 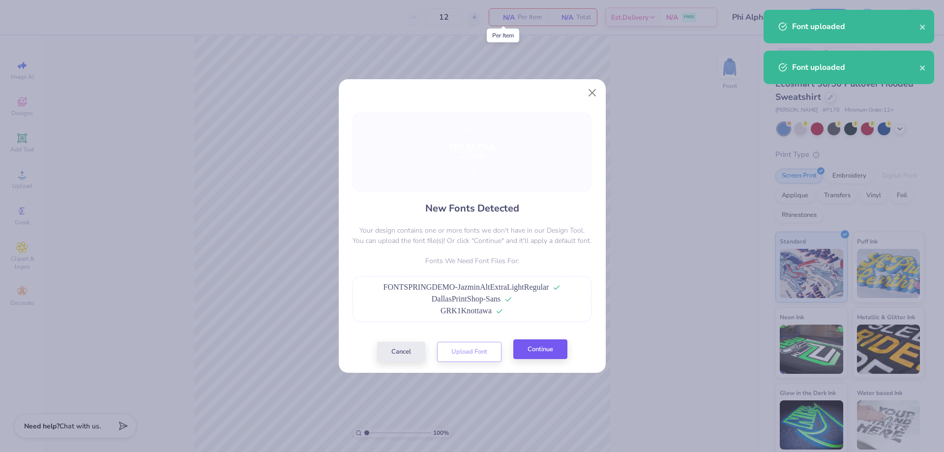 What do you see at coordinates (472, 208) in the screenshot?
I see `h4: New Fonts Detected` at bounding box center [472, 208].